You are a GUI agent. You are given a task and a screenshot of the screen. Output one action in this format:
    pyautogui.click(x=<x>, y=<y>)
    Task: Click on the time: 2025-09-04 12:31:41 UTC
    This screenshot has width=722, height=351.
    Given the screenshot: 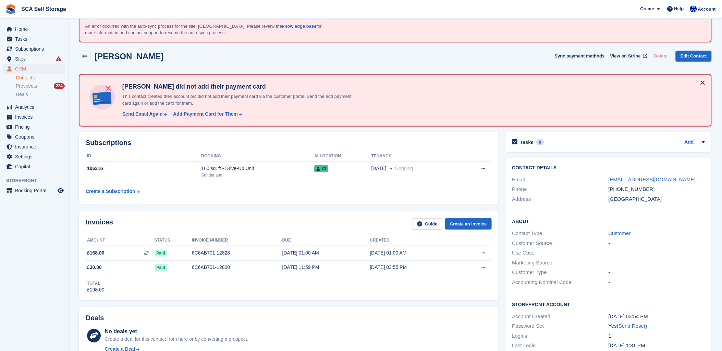 What is the action you would take?
    pyautogui.click(x=626, y=346)
    